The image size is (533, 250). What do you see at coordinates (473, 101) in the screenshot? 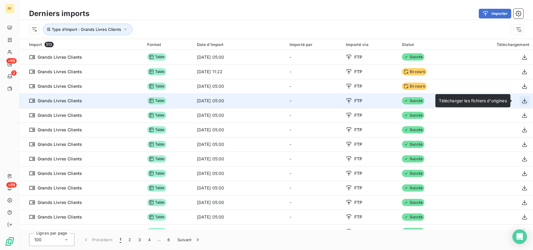
I see `span: Télécharger les fichiers d'origines` at bounding box center [473, 101].